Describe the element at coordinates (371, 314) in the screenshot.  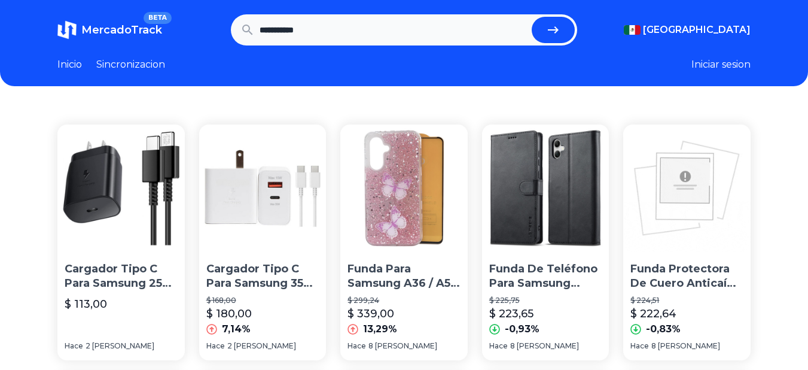
I see `p: $ 339,00` at that location.